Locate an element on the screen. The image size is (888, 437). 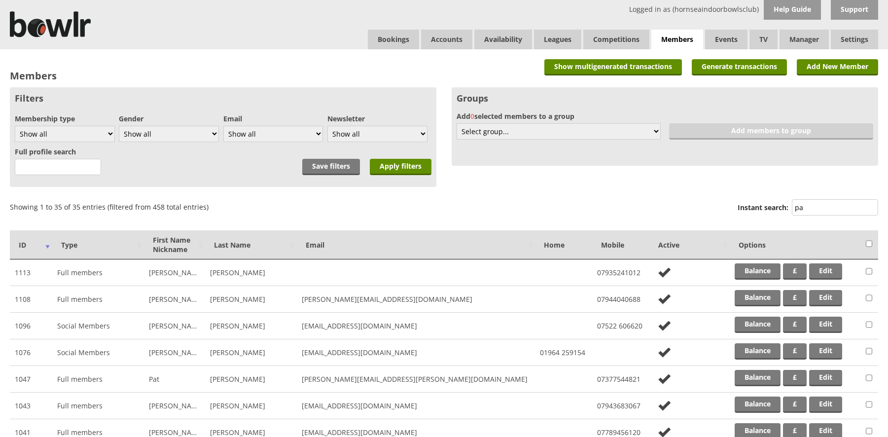
h2: Members is located at coordinates (33, 75).